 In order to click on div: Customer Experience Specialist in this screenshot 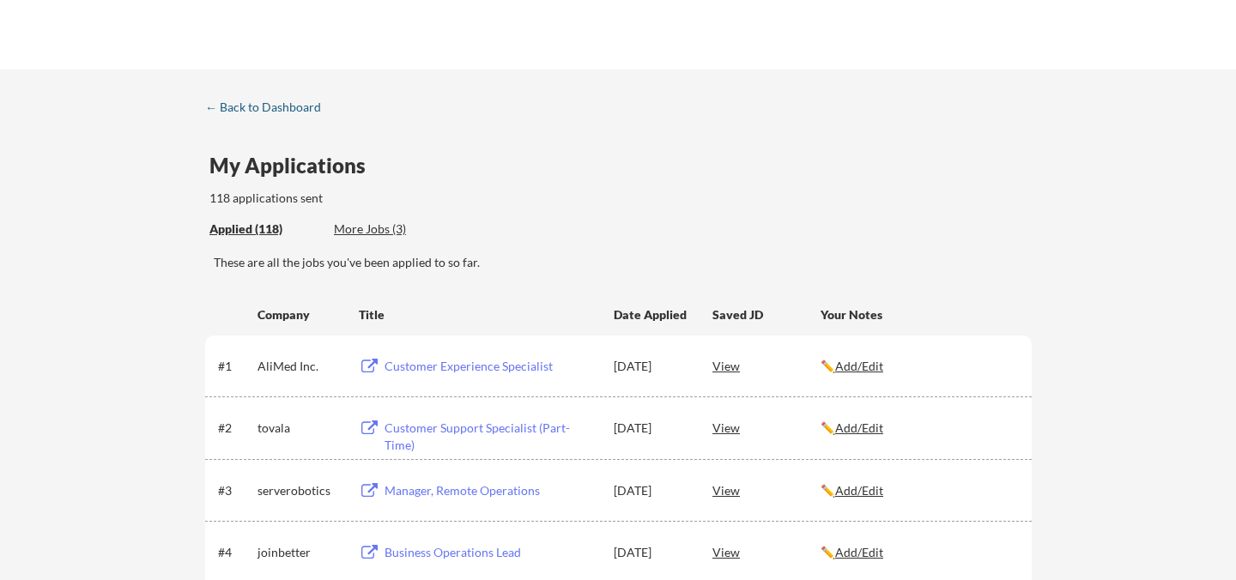, I will do `click(491, 367)`.